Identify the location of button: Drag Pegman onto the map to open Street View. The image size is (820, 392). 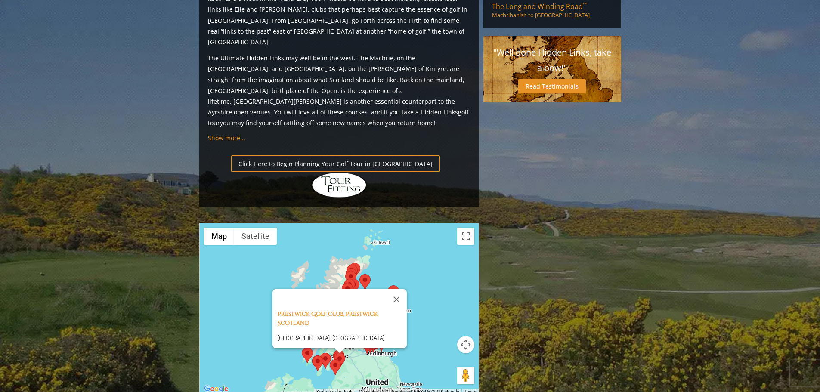
(466, 376).